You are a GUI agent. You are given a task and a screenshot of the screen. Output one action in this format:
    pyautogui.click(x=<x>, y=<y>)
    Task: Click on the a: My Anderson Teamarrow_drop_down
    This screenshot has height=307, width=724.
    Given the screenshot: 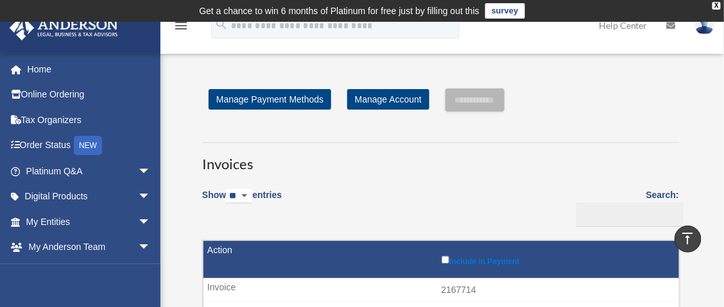 What is the action you would take?
    pyautogui.click(x=89, y=248)
    